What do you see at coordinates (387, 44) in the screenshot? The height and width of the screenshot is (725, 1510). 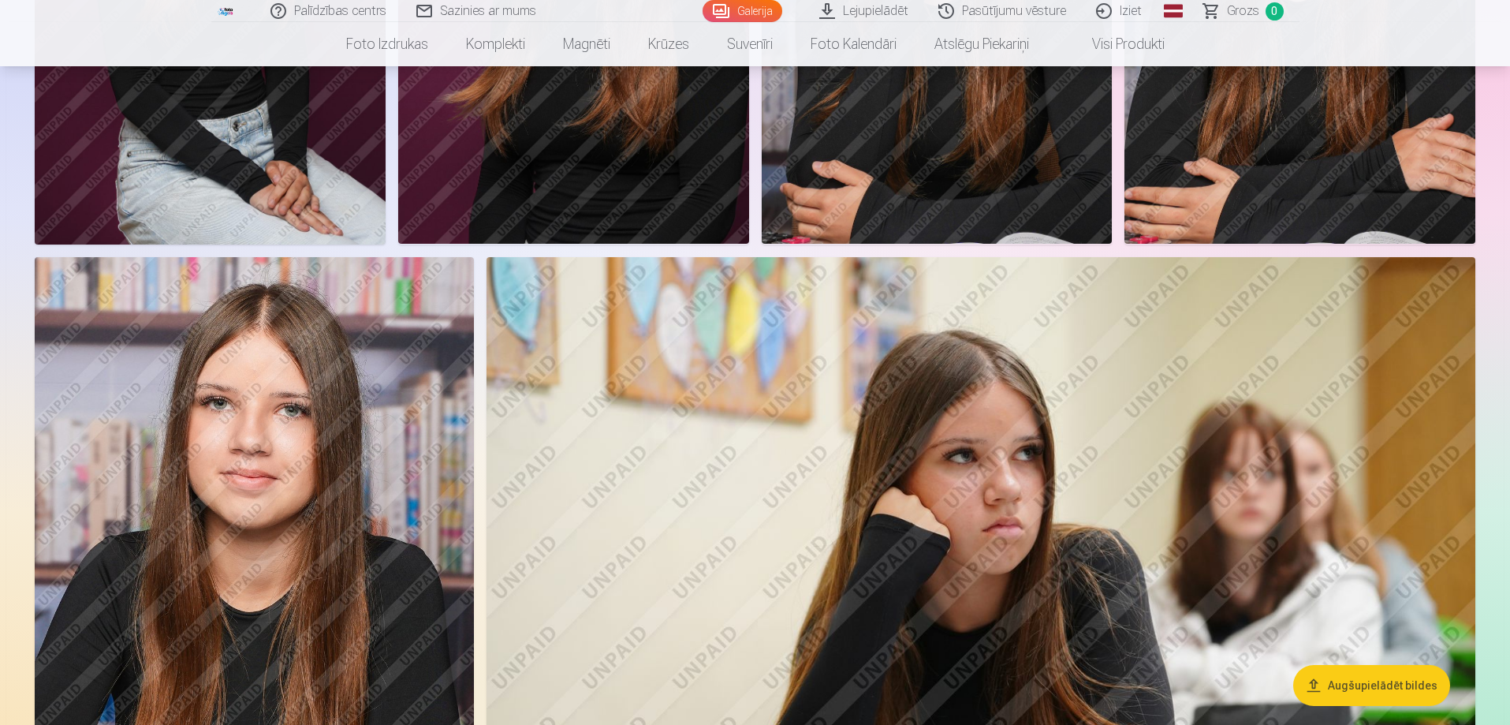 I see `a: Foto izdrukas` at bounding box center [387, 44].